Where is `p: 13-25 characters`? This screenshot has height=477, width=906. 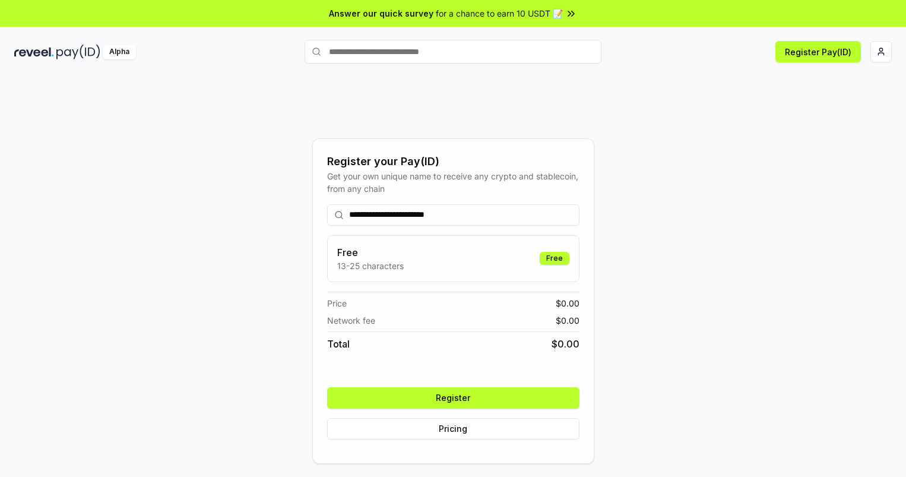
p: 13-25 characters is located at coordinates (371, 266).